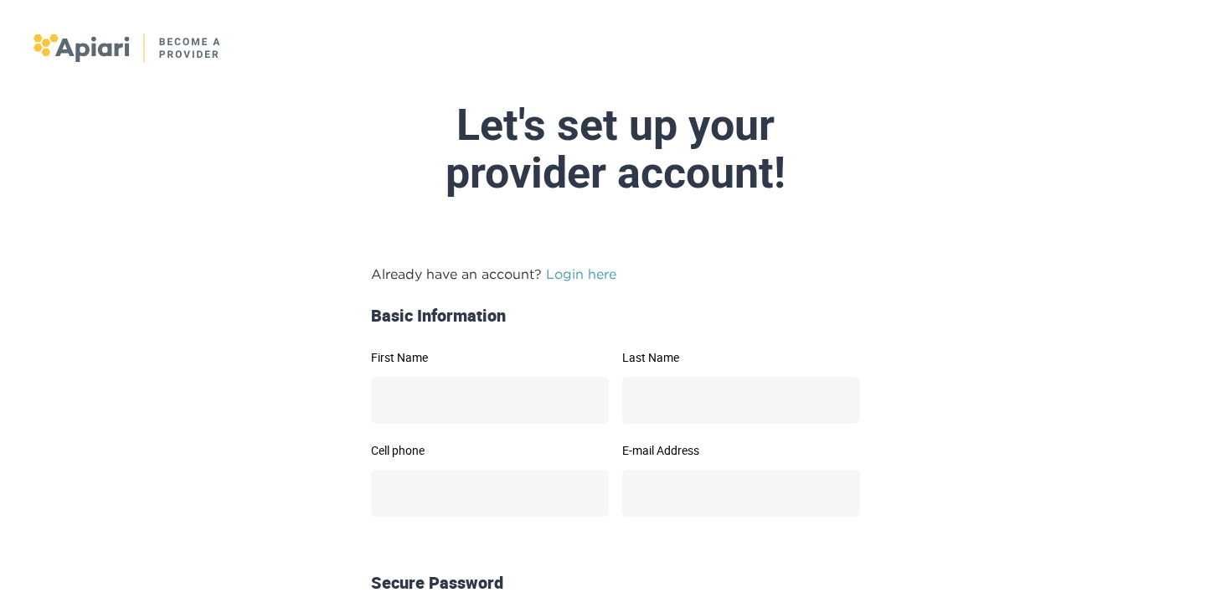  What do you see at coordinates (741, 451) in the screenshot?
I see `label: E-mail Address` at bounding box center [741, 451].